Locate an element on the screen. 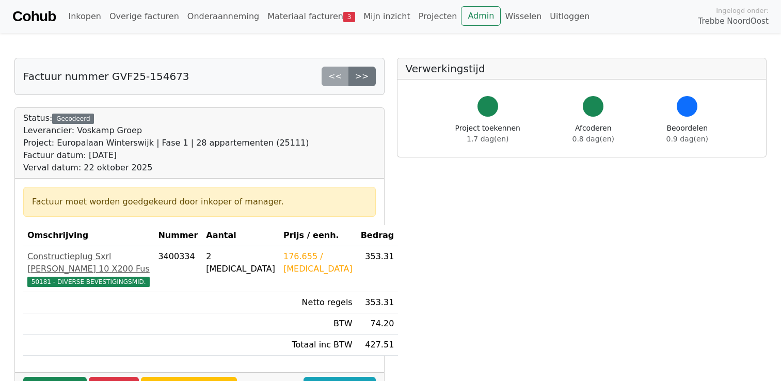 This screenshot has width=781, height=381. th: Aantal is located at coordinates (241, 236).